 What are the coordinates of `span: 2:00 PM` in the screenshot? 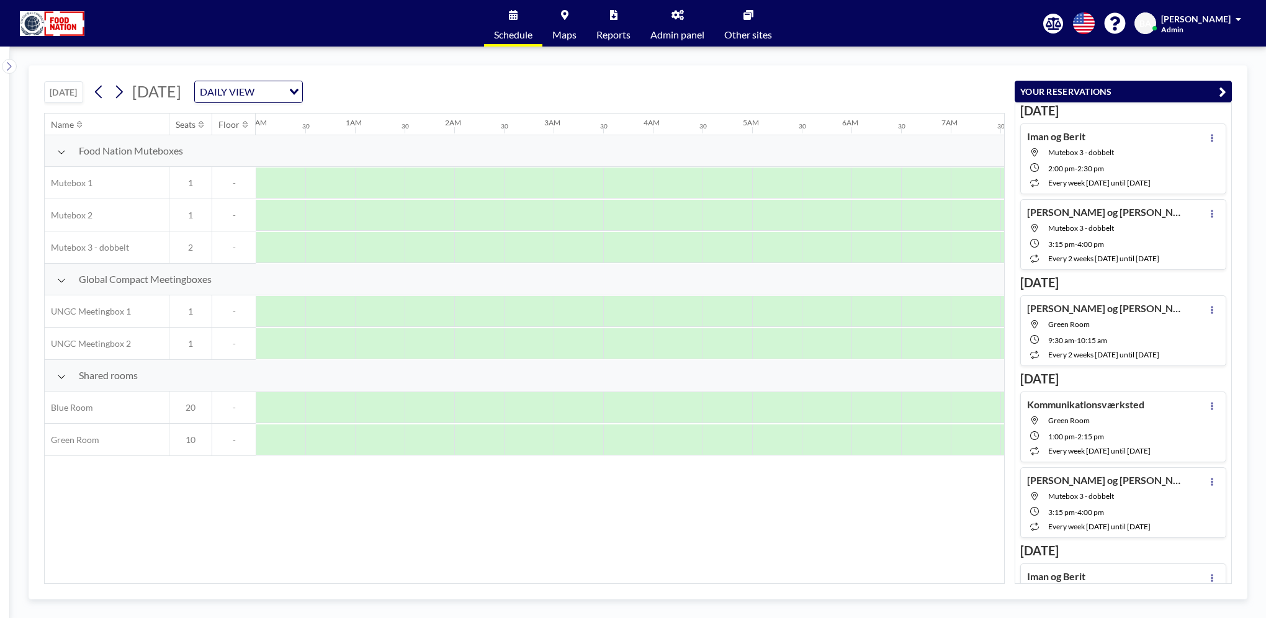 It's located at (1061, 168).